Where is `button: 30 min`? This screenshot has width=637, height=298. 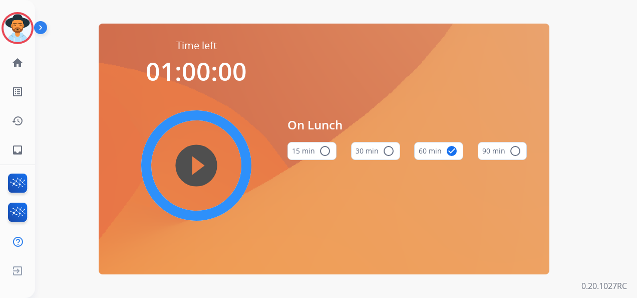
button: 30 min is located at coordinates (376, 151).